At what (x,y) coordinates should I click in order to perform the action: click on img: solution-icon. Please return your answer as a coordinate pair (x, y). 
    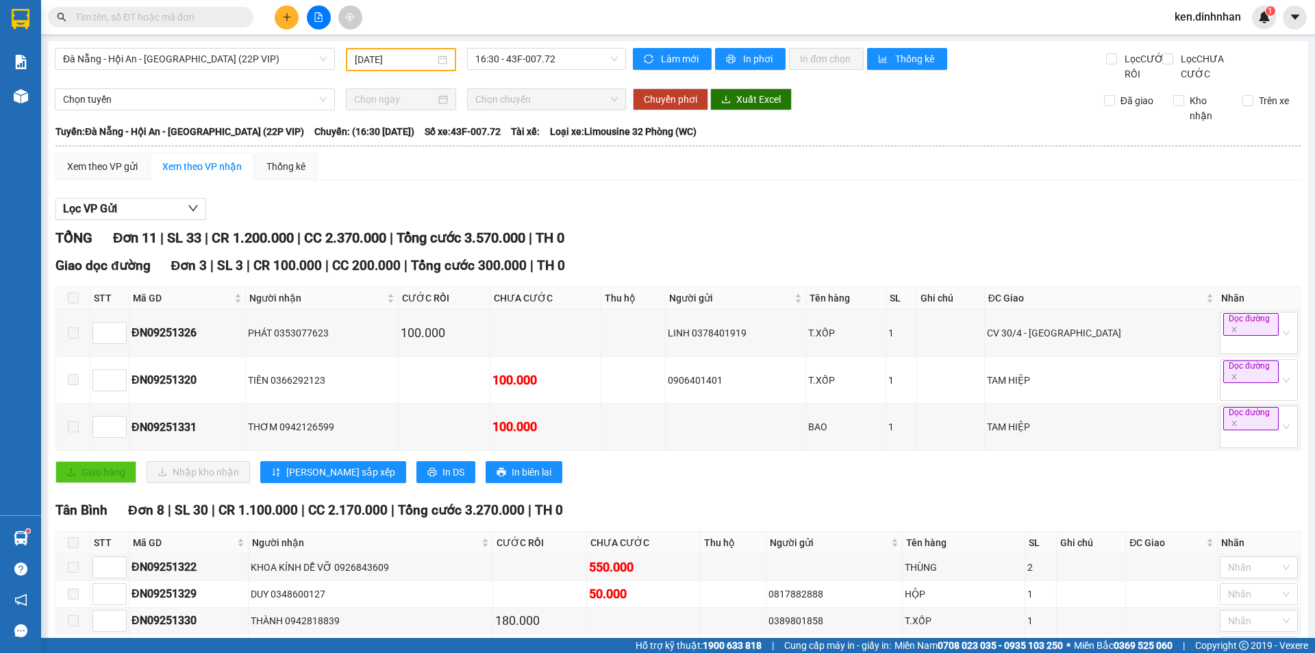
    Looking at the image, I should click on (21, 62).